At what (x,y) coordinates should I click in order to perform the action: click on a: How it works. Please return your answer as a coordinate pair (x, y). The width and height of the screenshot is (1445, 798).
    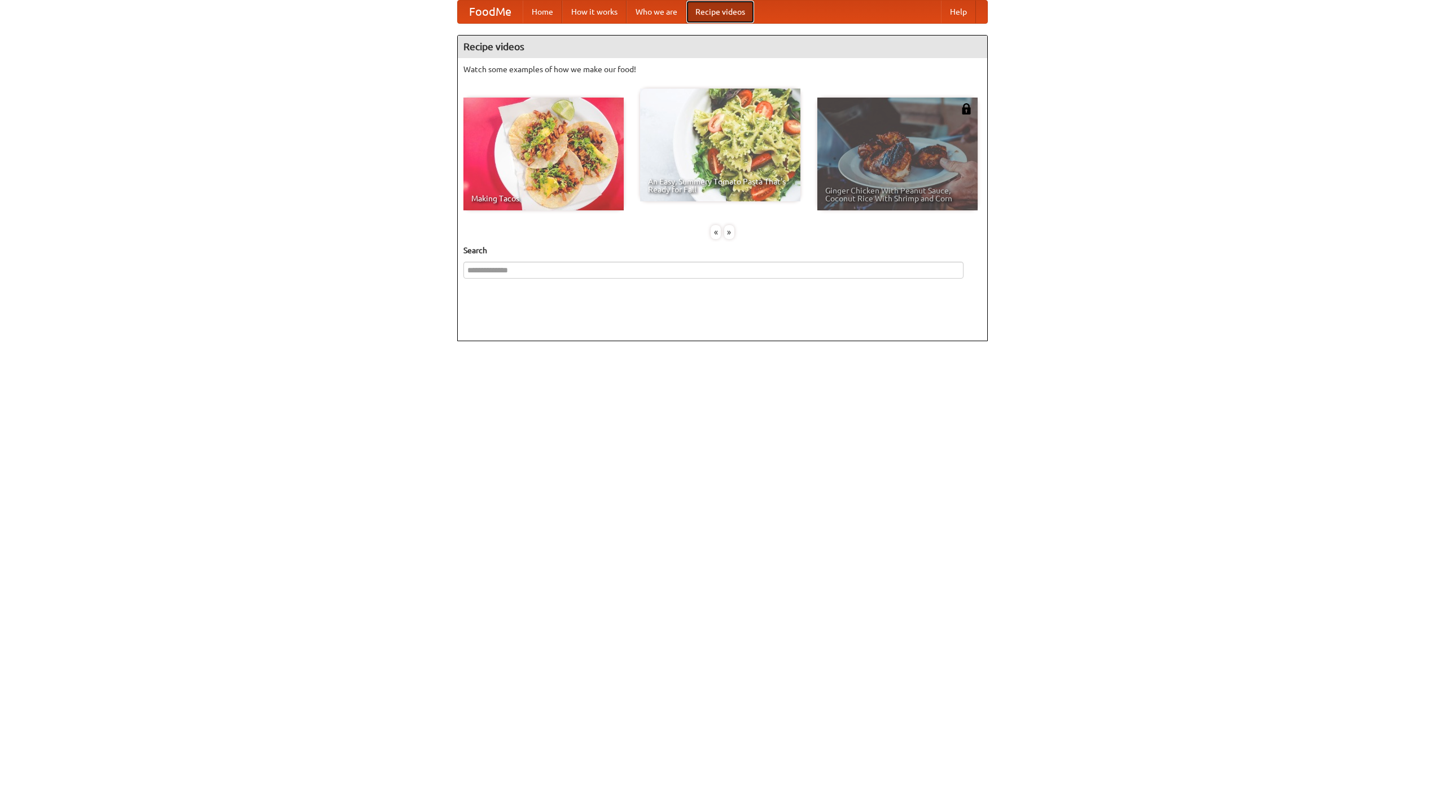
    Looking at the image, I should click on (594, 12).